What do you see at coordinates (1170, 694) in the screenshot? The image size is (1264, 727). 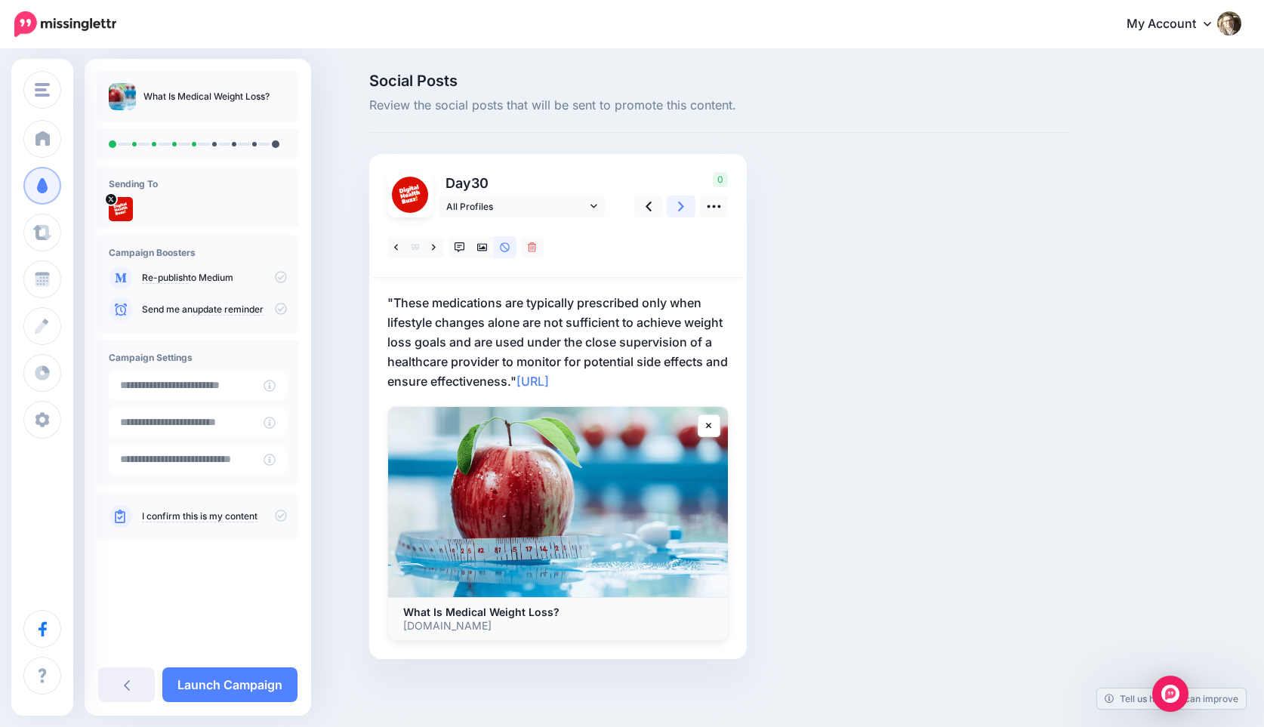 I see `div: Open Intercom Messenger` at bounding box center [1170, 694].